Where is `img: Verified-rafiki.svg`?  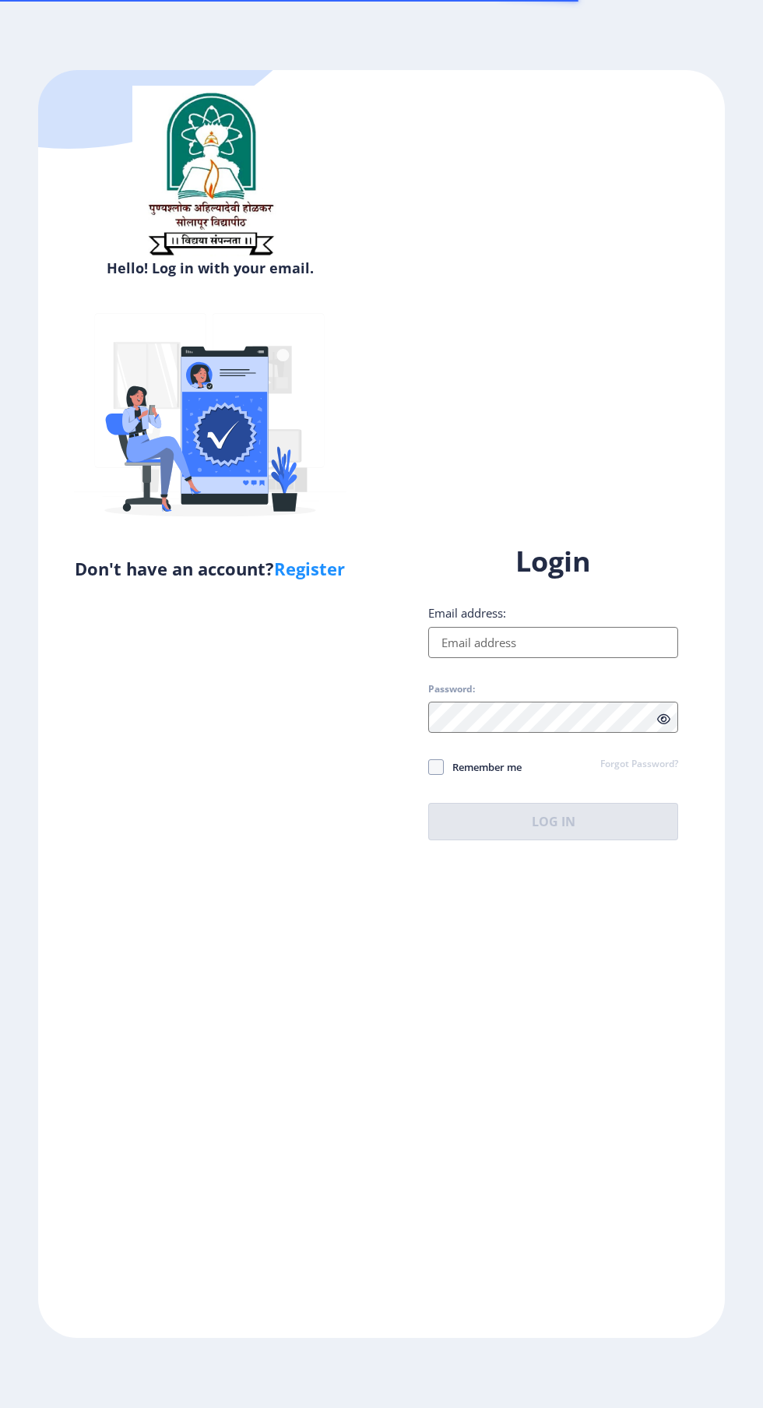 img: Verified-rafiki.svg is located at coordinates (210, 420).